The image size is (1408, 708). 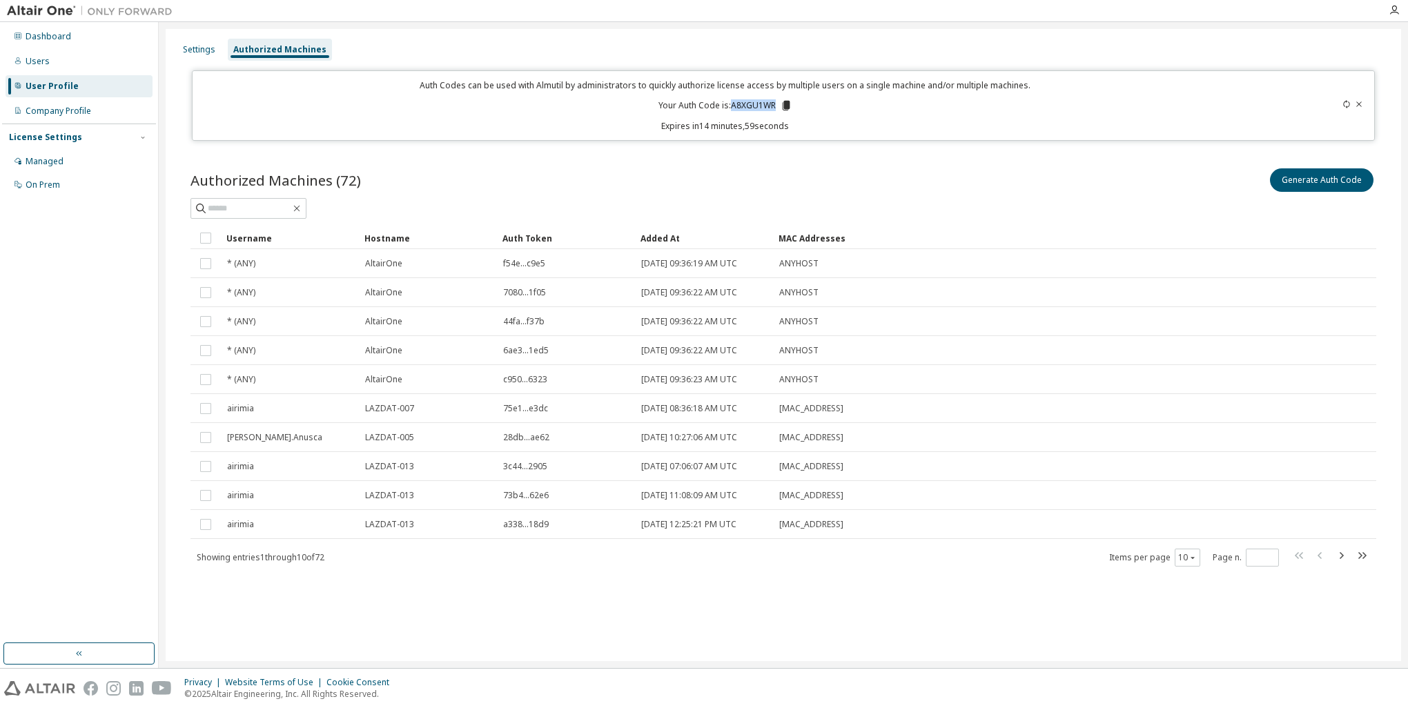 What do you see at coordinates (362, 682) in the screenshot?
I see `div: Cookie Consent` at bounding box center [362, 682].